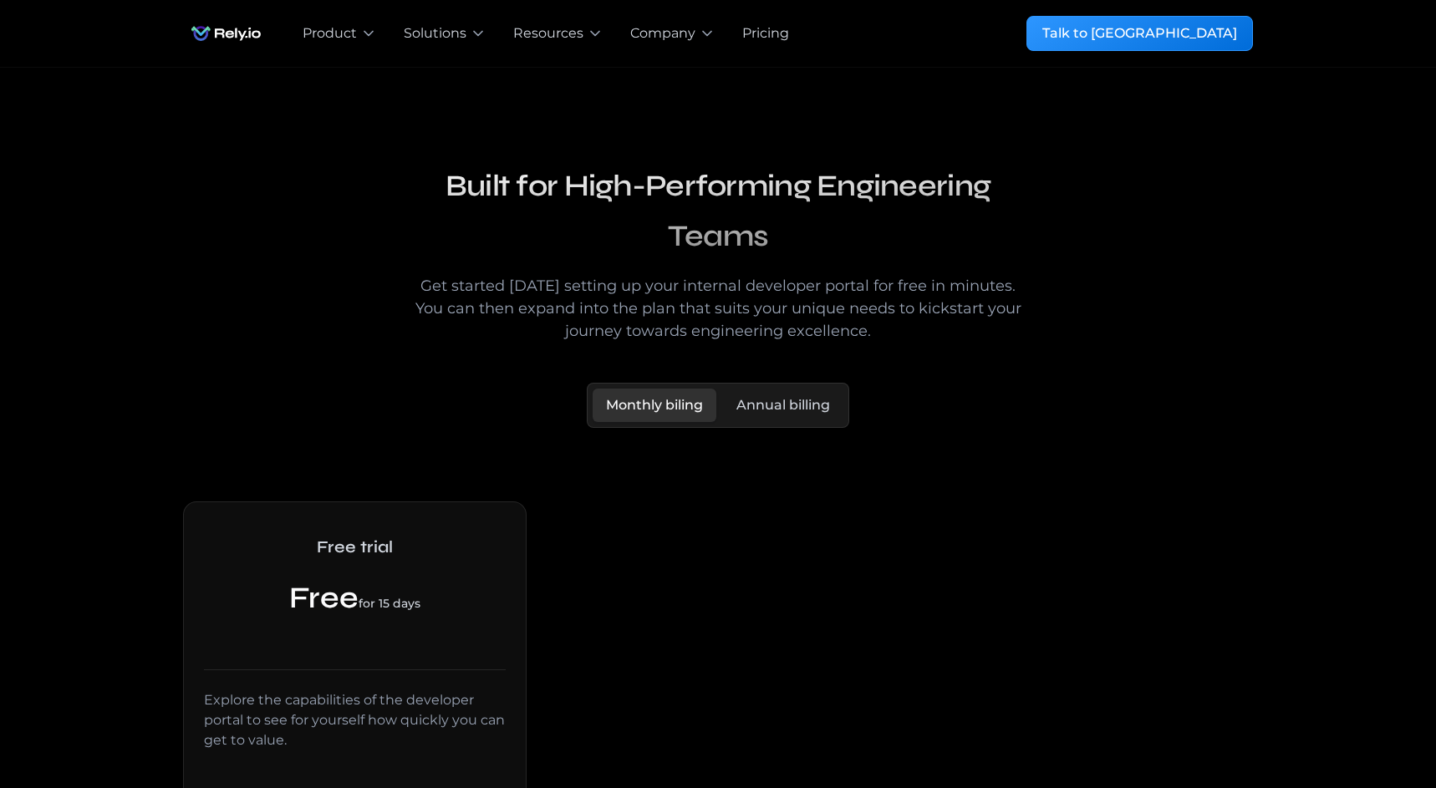 This screenshot has width=1436, height=788. Describe the element at coordinates (354, 598) in the screenshot. I see `div: Free` at that location.